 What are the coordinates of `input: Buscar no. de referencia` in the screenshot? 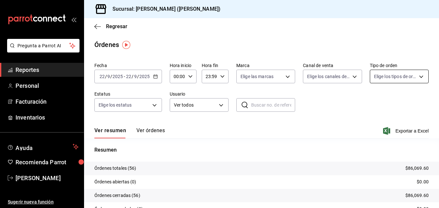 It's located at (273, 105).